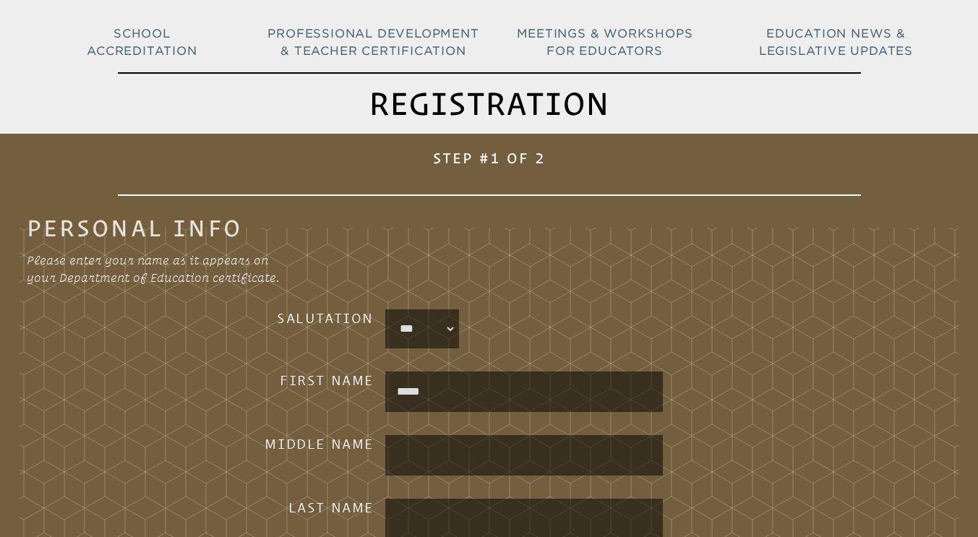  I want to click on span: School Accreditation, so click(142, 42).